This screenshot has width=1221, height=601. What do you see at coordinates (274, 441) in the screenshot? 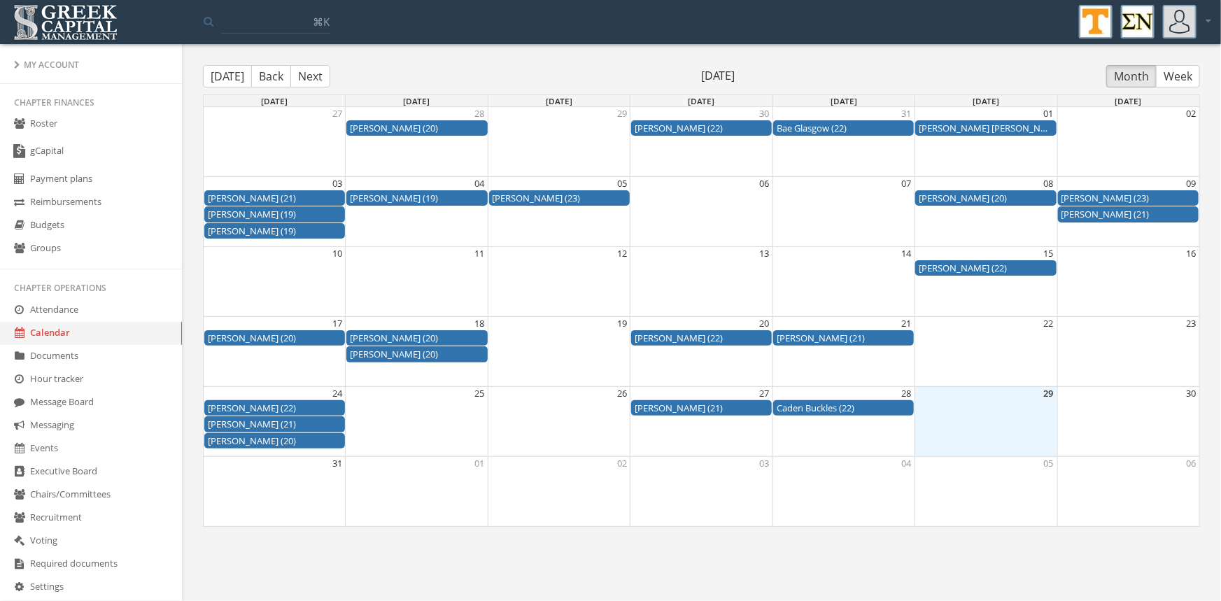
I see `div: Luke Cottrill (20)` at bounding box center [274, 441].